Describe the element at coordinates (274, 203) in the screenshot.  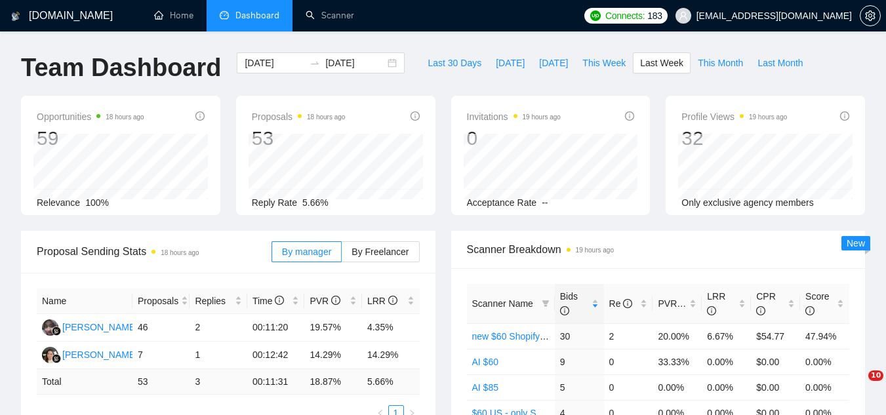
I see `span: Reply Rate` at that location.